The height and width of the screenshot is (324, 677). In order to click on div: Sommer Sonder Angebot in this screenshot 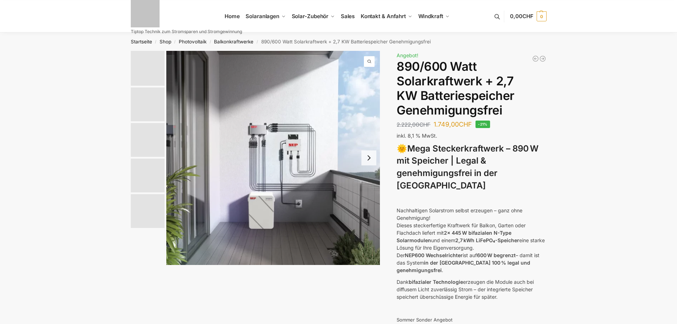, I will do `click(471, 320)`.